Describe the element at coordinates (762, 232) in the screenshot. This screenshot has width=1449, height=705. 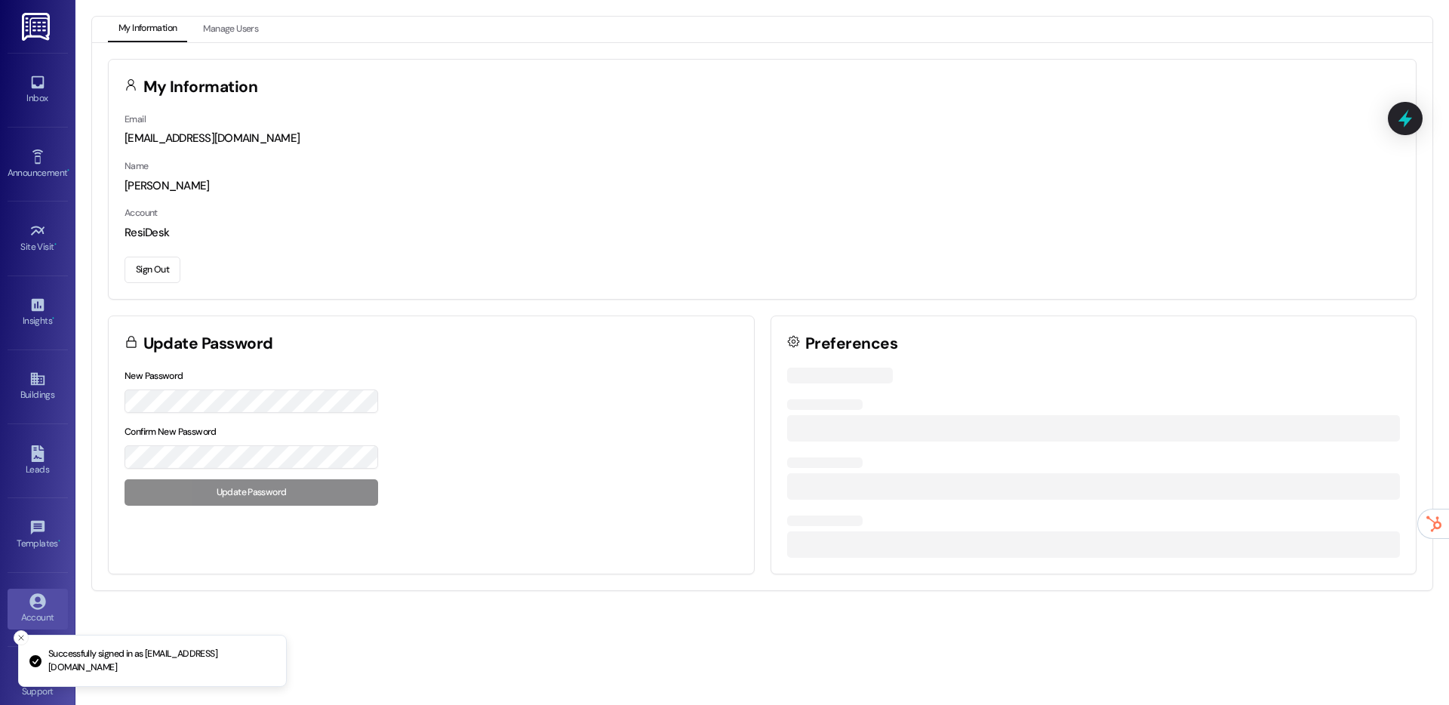
I see `div: ResiDesk` at that location.